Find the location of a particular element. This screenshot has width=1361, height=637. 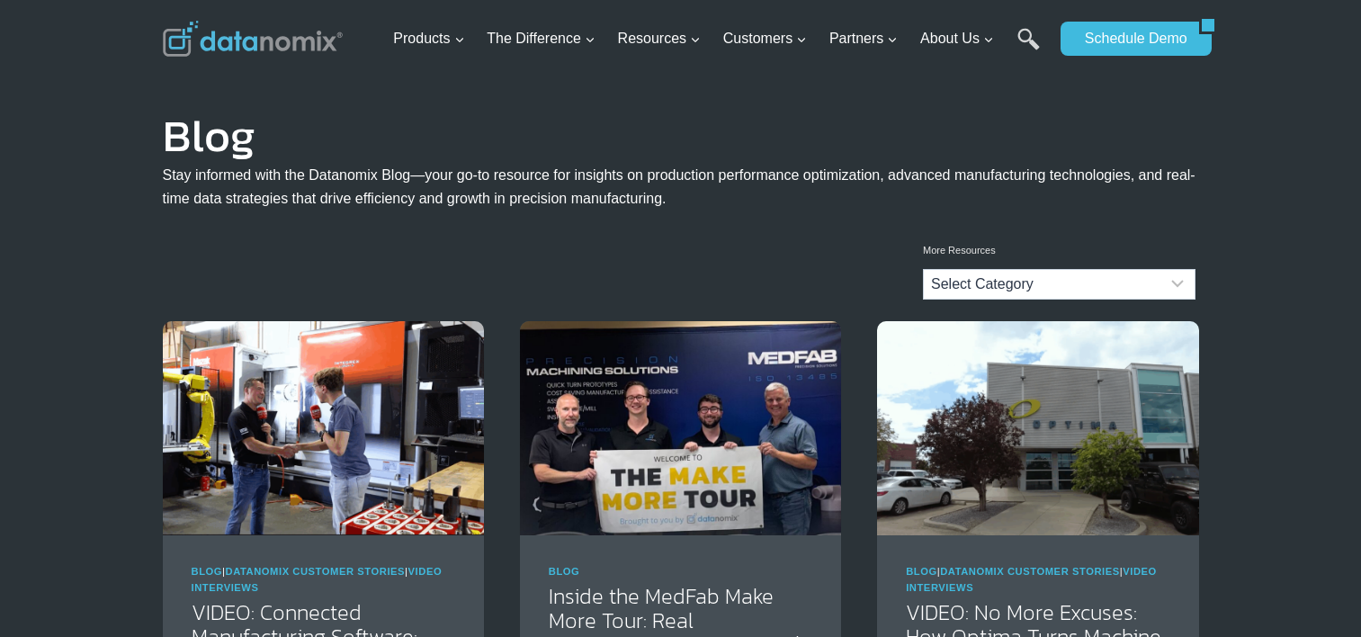

span: Products is located at coordinates (428, 39).